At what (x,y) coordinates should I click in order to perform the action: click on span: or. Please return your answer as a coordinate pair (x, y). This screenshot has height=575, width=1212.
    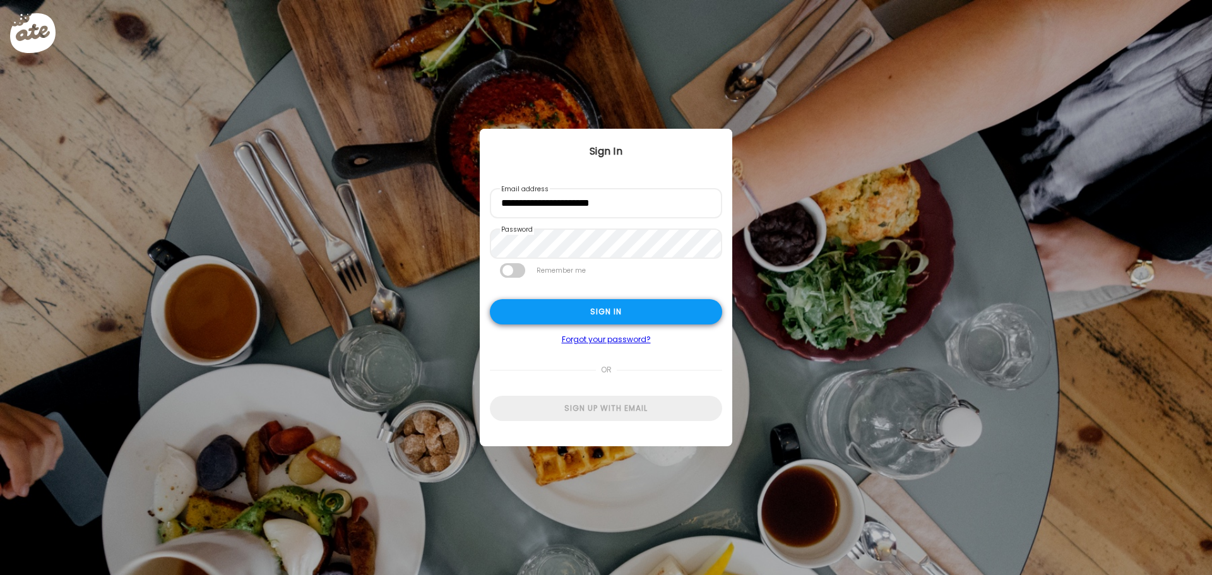
    Looking at the image, I should click on (606, 370).